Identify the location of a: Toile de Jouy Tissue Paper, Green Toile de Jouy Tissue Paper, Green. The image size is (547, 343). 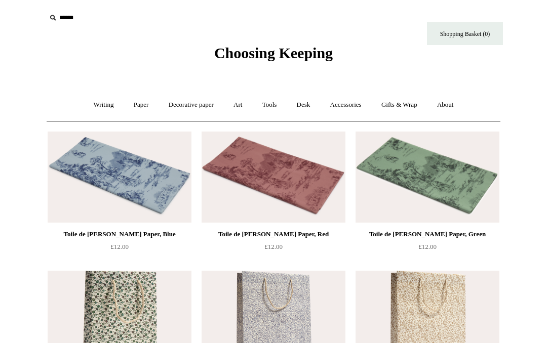
(427, 177).